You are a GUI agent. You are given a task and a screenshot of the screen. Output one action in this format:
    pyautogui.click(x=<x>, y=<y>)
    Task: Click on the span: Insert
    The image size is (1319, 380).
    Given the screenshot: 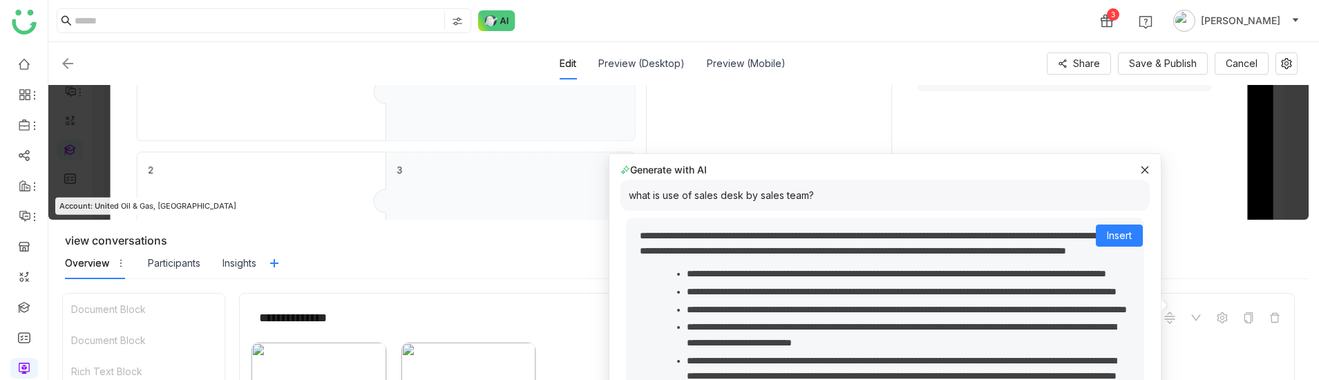 What is the action you would take?
    pyautogui.click(x=1120, y=236)
    